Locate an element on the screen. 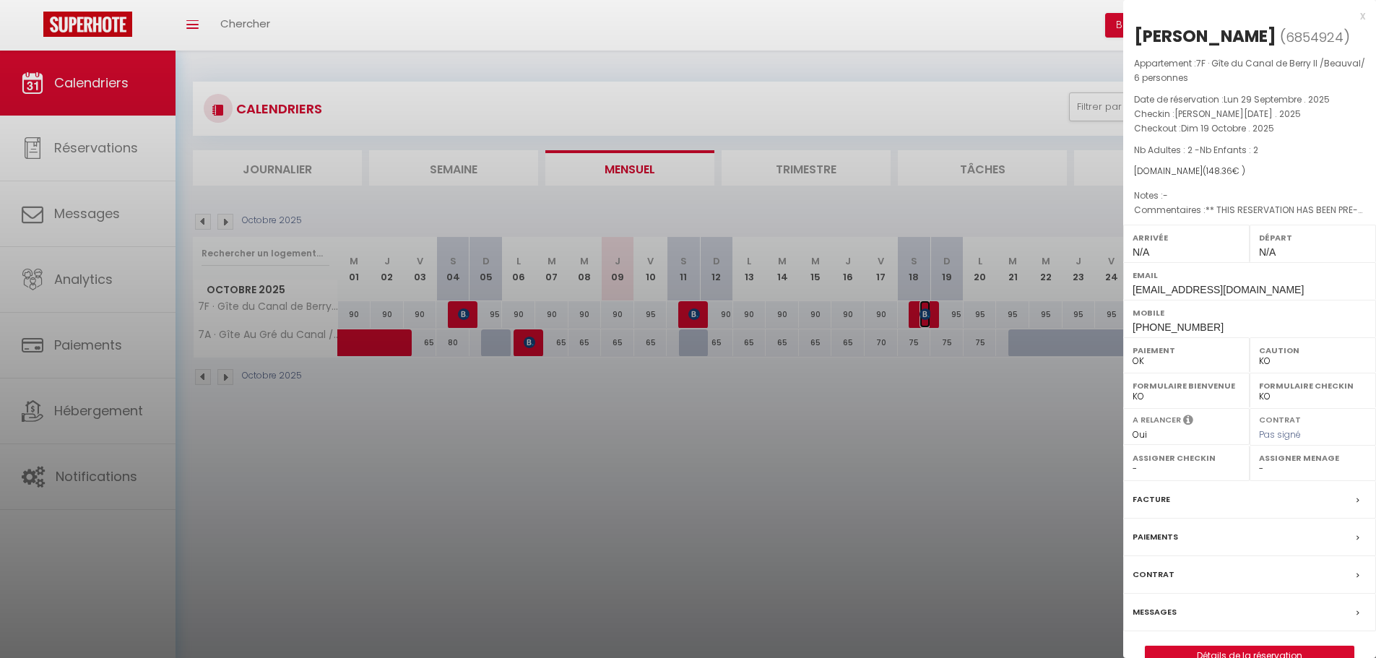  span: 148.36 is located at coordinates (1219, 170).